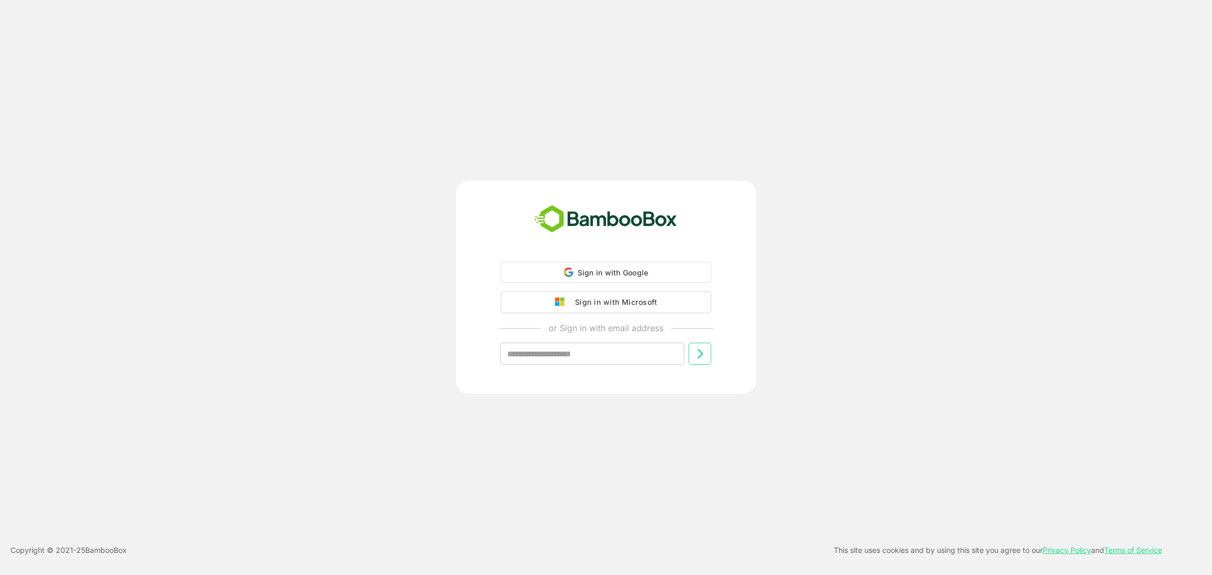  I want to click on div: Sign in with Microsoft, so click(613, 302).